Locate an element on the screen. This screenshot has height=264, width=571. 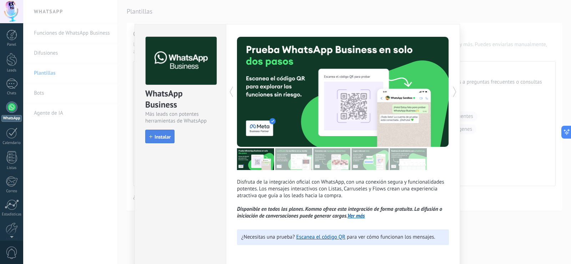
div: Leads is located at coordinates (12, 70).